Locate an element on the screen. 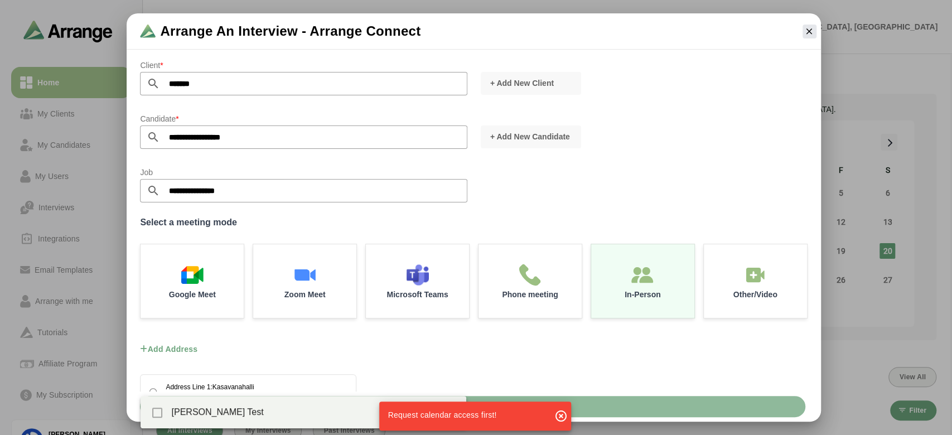  p: Other/Video is located at coordinates (755, 294).